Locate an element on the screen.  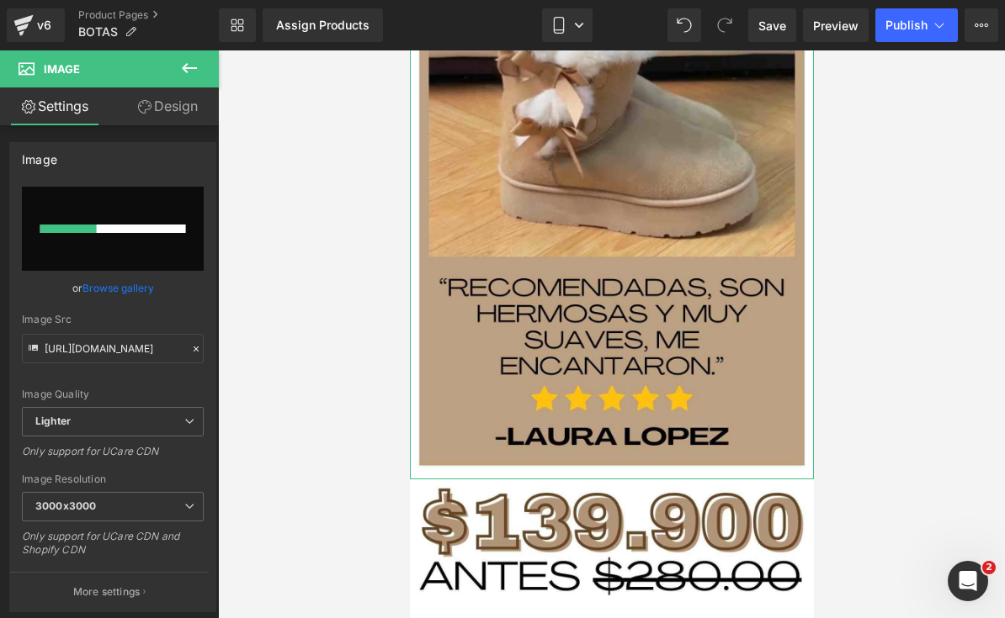
a: Browse gallery is located at coordinates (118, 288).